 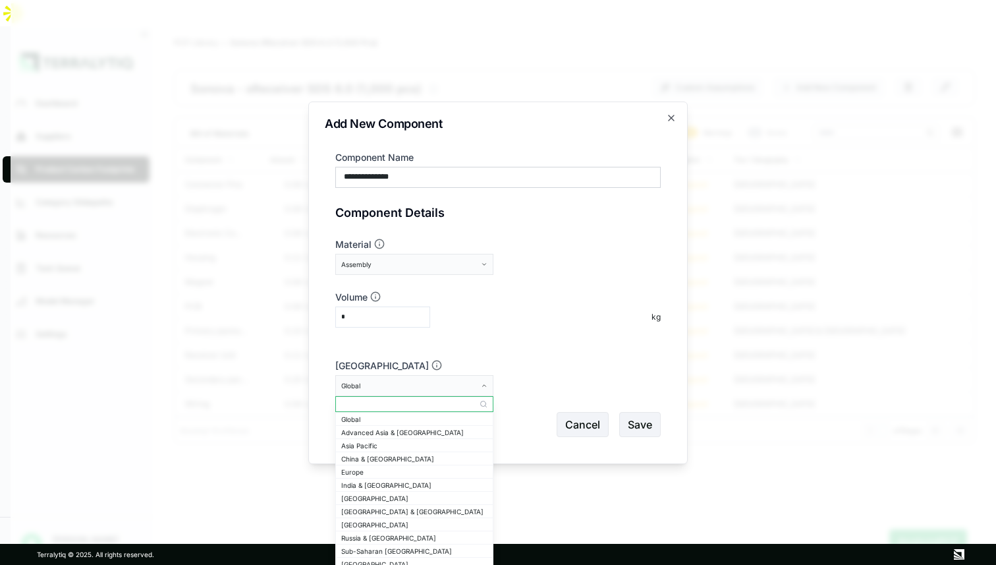 I want to click on button: Cancel, so click(x=583, y=424).